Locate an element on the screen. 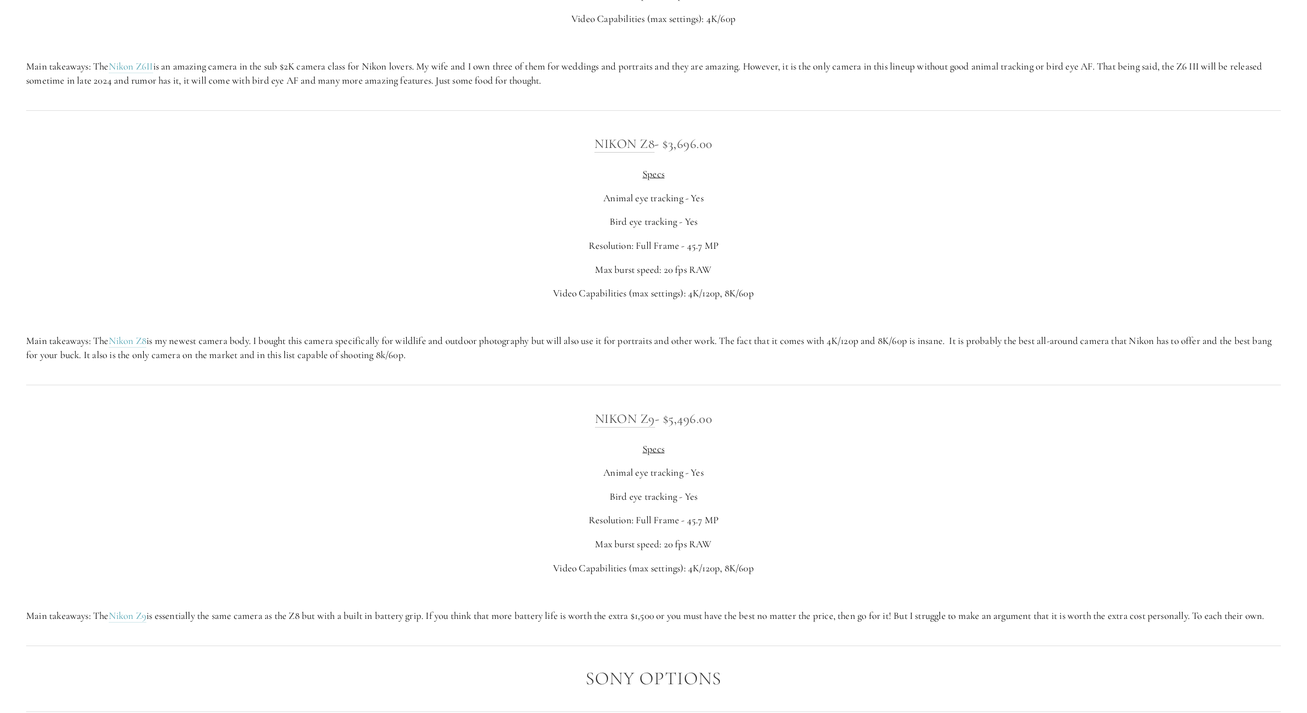 The height and width of the screenshot is (713, 1307). h3: - $3,696.00 is located at coordinates (653, 144).